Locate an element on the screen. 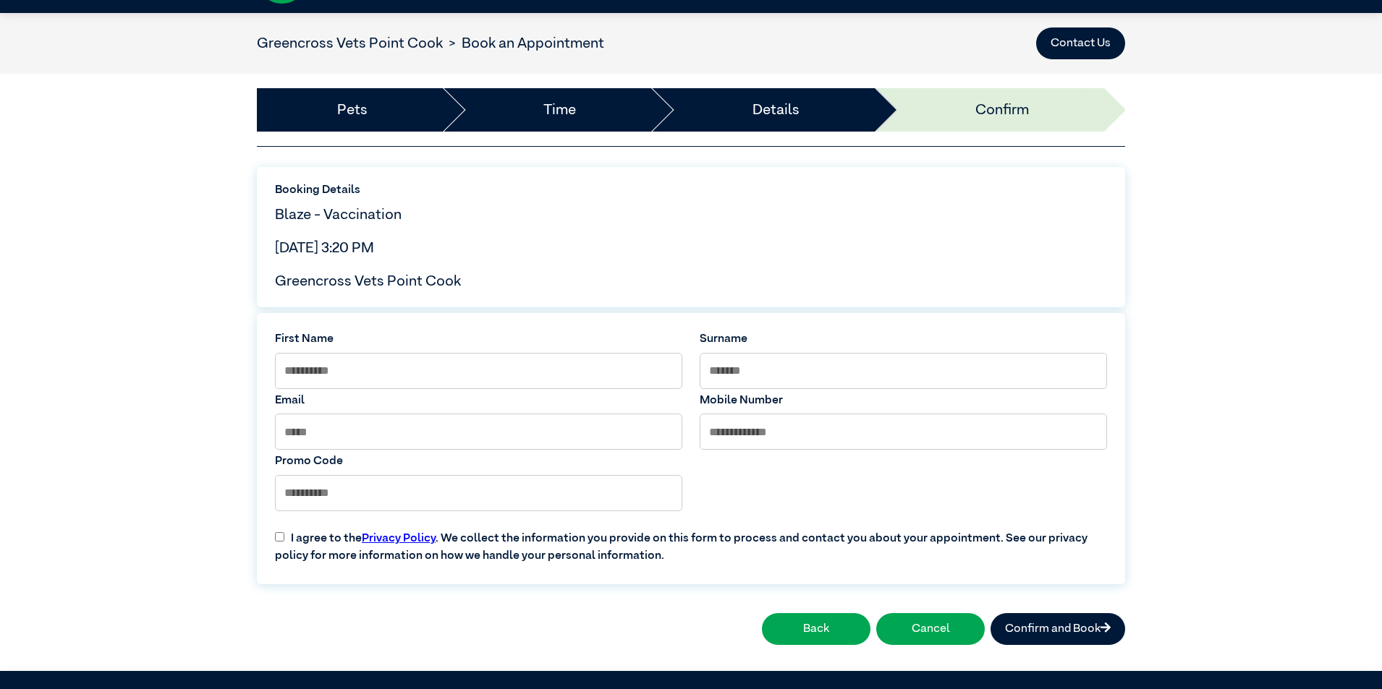 Image resolution: width=1382 pixels, height=689 pixels. label: First Name is located at coordinates (478, 339).